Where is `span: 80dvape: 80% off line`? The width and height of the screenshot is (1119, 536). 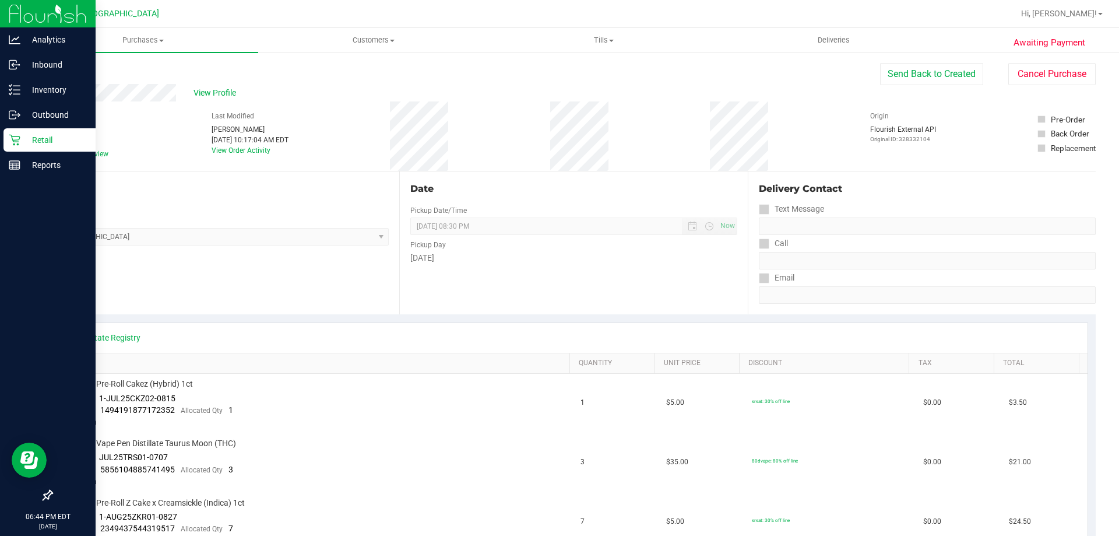 span: 80dvape: 80% off line is located at coordinates (774, 460).